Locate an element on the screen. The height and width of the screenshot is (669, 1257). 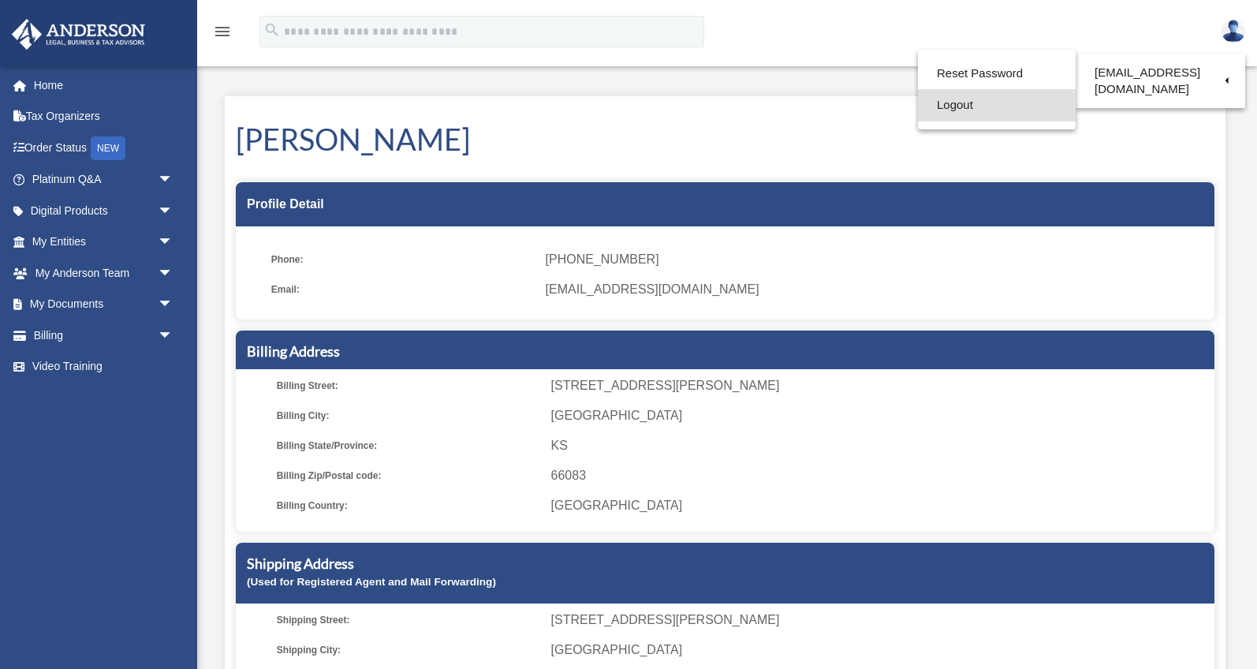
a: Tax Organizers is located at coordinates (104, 117).